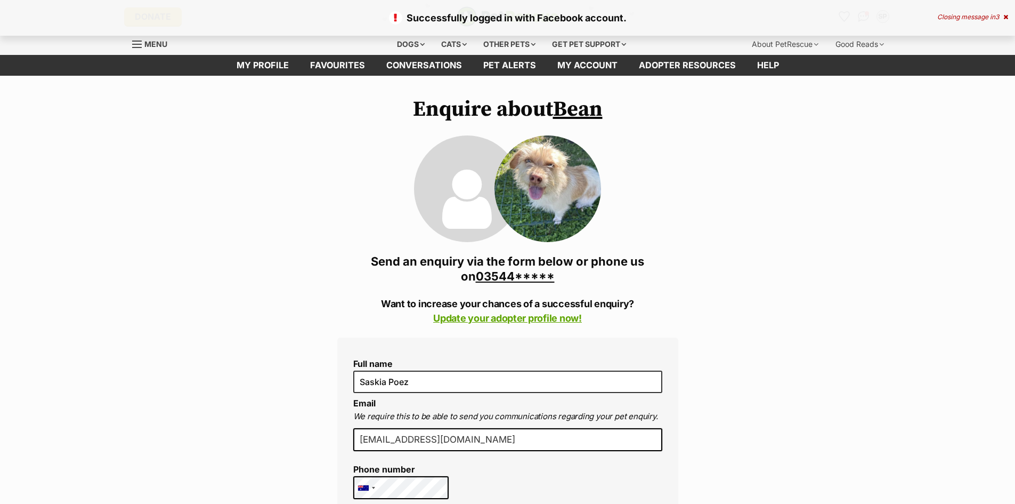 This screenshot has width=1015, height=504. What do you see at coordinates (578, 109) in the screenshot?
I see `a: Bean` at bounding box center [578, 109].